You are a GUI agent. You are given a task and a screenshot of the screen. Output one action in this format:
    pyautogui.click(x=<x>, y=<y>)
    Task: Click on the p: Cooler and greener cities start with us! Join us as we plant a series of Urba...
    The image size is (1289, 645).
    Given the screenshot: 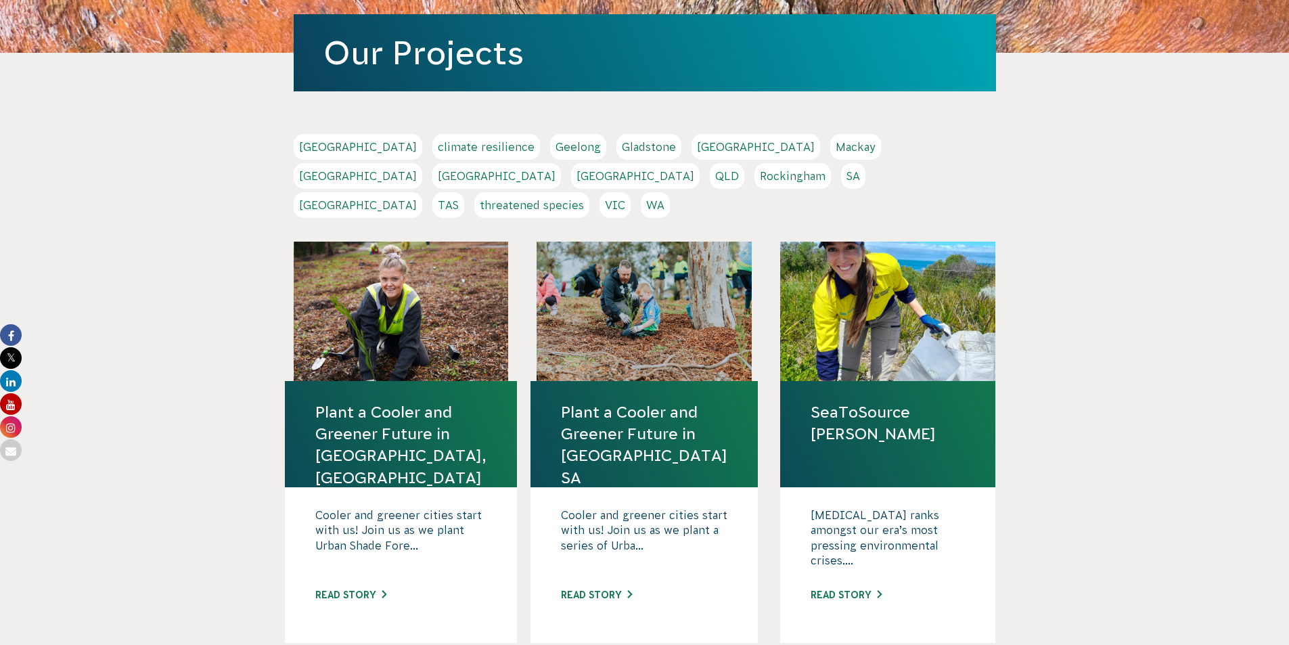 What is the action you would take?
    pyautogui.click(x=644, y=541)
    